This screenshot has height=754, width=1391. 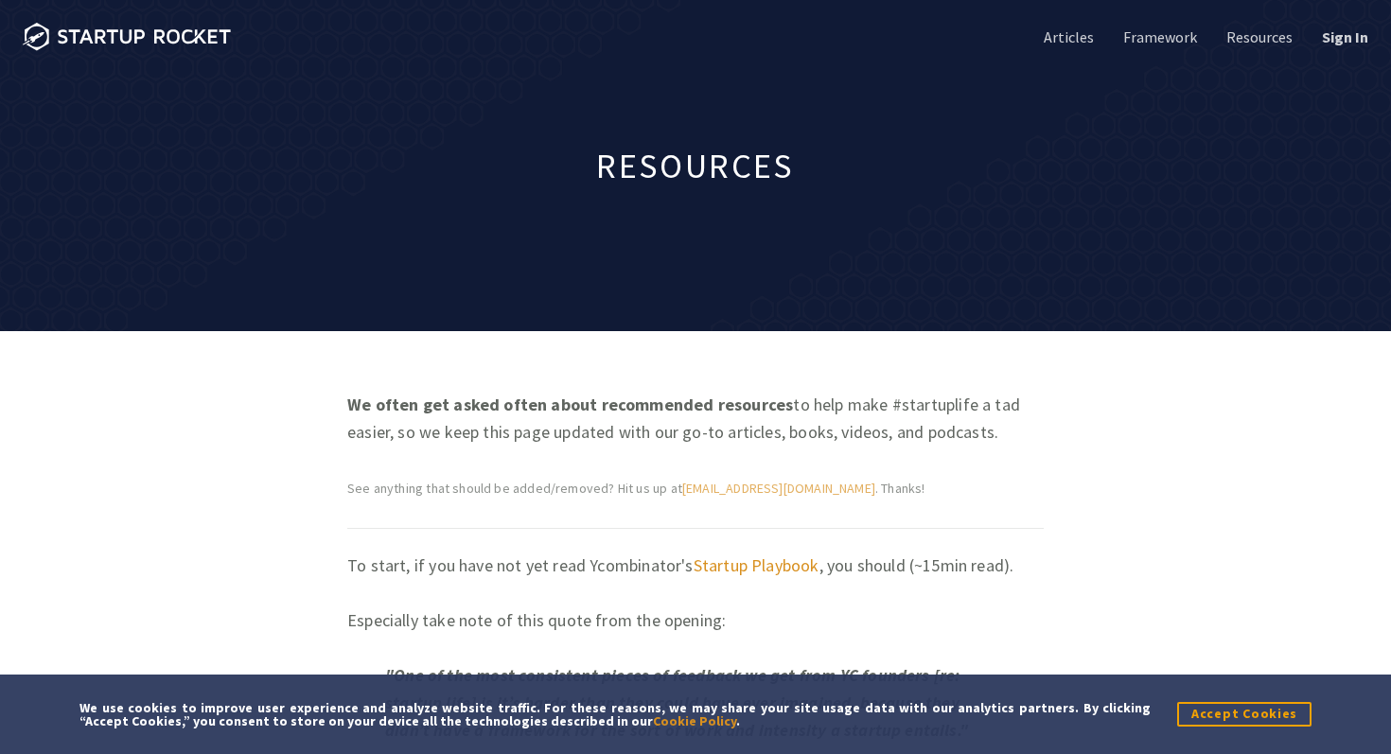 What do you see at coordinates (1258, 37) in the screenshot?
I see `a: Resources` at bounding box center [1258, 37].